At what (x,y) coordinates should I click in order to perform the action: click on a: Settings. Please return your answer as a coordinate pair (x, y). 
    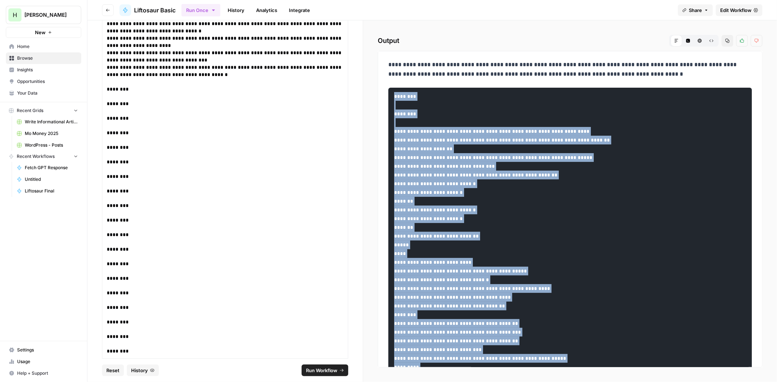
    Looking at the image, I should click on (43, 350).